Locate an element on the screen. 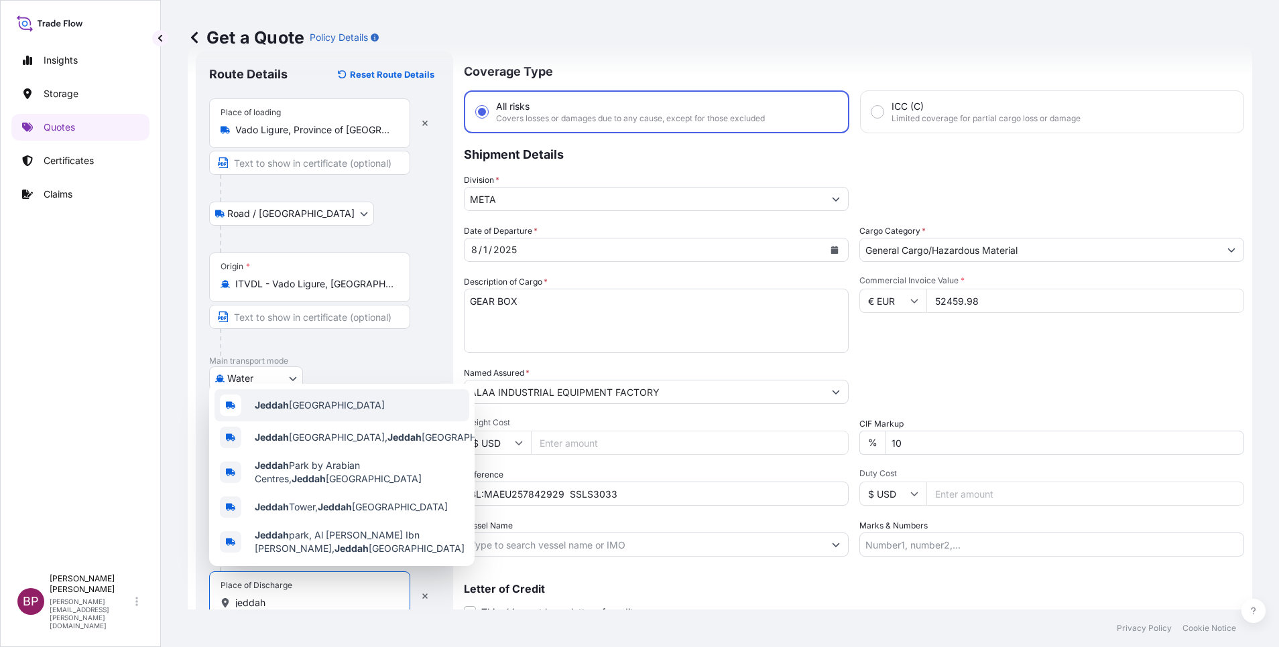 Image resolution: width=1279 pixels, height=647 pixels. span: Covers losses or damages due to any cause, except for those excluded is located at coordinates (630, 119).